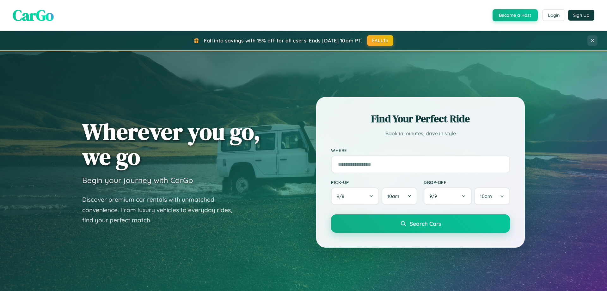 This screenshot has width=607, height=291. What do you see at coordinates (421, 223) in the screenshot?
I see `button: Search Cars` at bounding box center [421, 223].